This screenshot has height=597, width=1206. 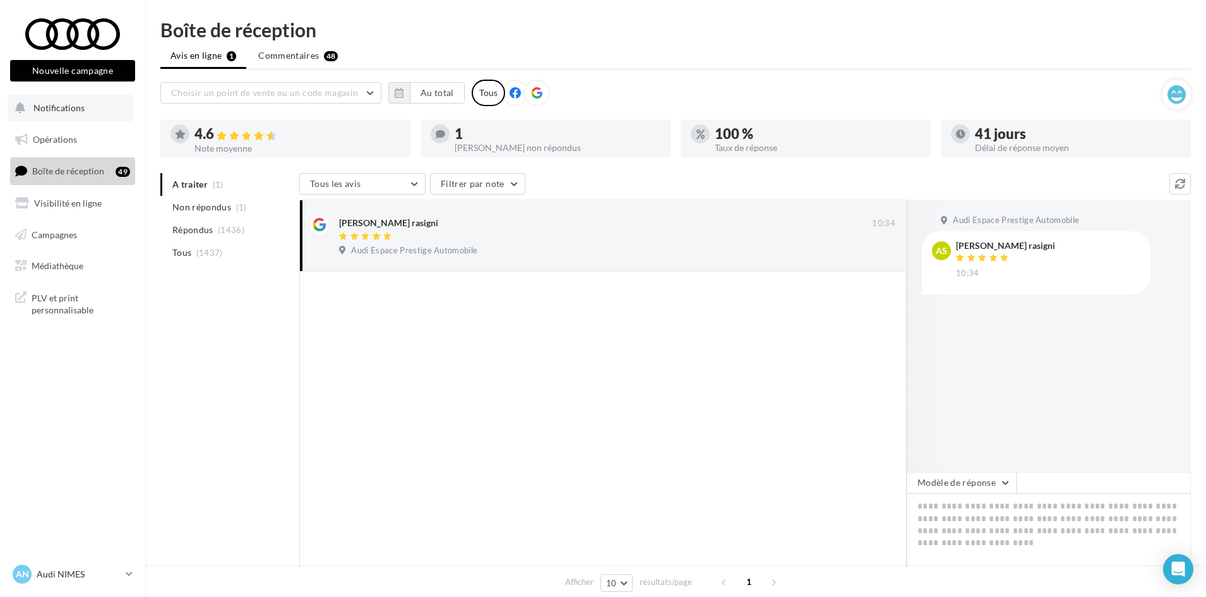 What do you see at coordinates (817, 134) in the screenshot?
I see `div: 100 %` at bounding box center [817, 134].